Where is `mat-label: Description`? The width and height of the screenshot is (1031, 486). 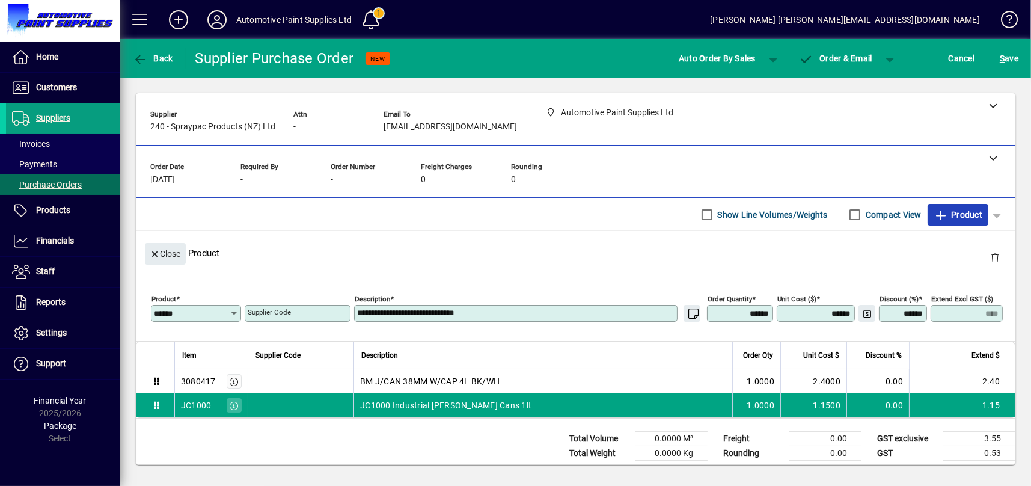
mat-label: Description is located at coordinates (372, 299).